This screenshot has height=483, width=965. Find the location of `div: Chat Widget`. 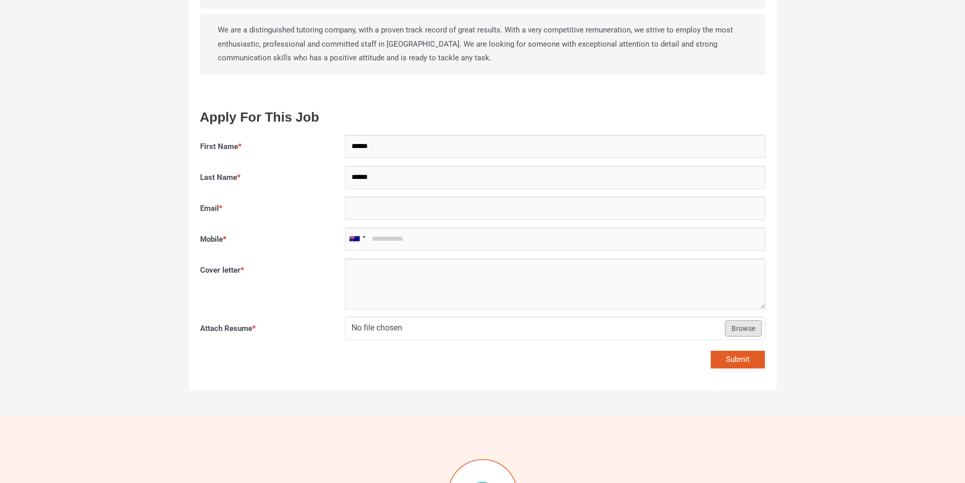

div: Chat Widget is located at coordinates (880, 425).